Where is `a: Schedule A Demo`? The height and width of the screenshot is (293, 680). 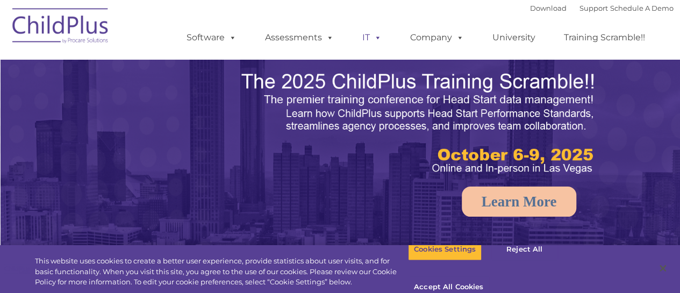 a: Schedule A Demo is located at coordinates (641, 8).